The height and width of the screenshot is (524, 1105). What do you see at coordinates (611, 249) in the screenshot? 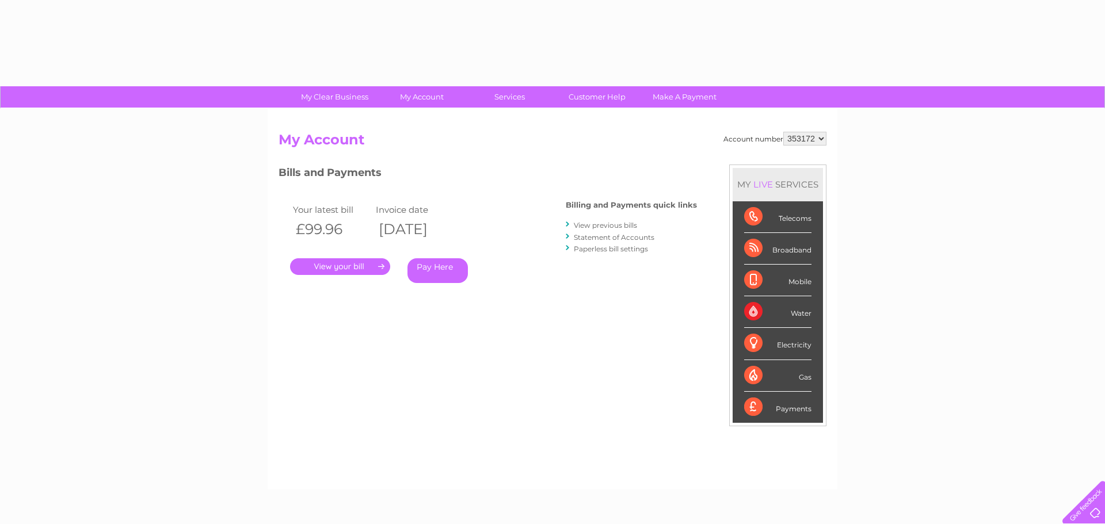
I see `a: Paperless bill settings` at bounding box center [611, 249].